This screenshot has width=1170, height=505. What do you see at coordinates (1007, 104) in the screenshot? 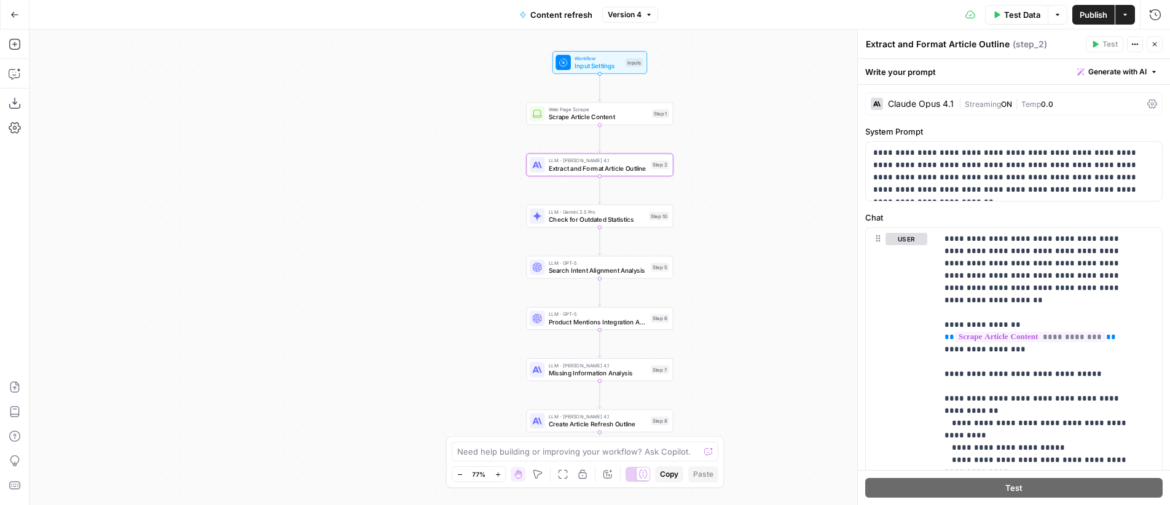
I see `span: ON` at bounding box center [1007, 104].